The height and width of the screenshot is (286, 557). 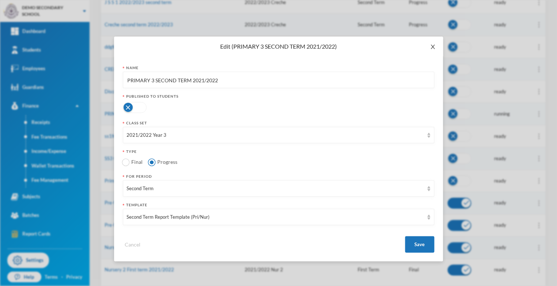 What do you see at coordinates (279, 123) in the screenshot?
I see `div: Class Set` at bounding box center [279, 123].